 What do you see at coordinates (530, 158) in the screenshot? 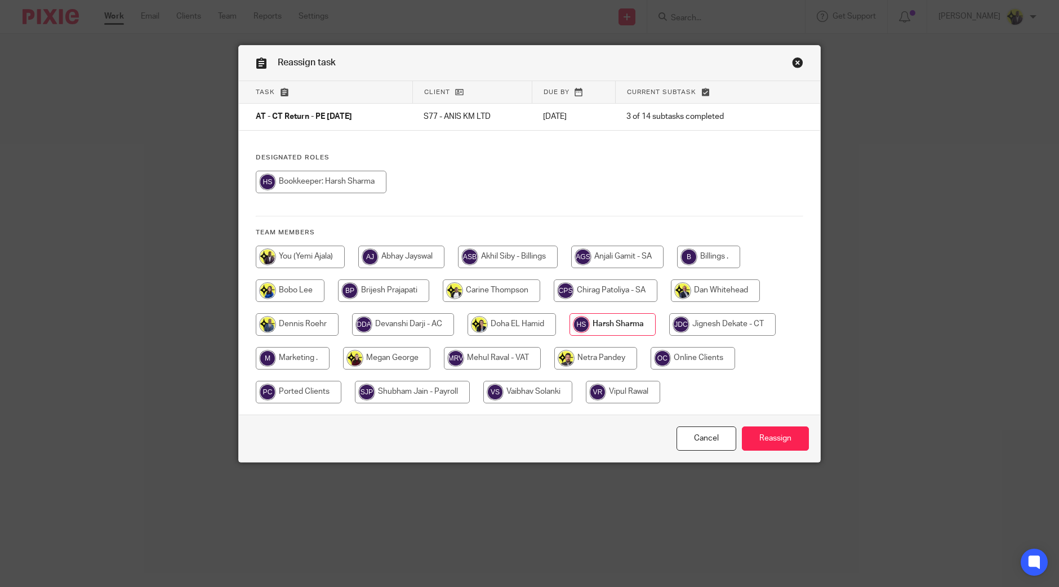
I see `h4: Designated Roles` at bounding box center [530, 158].